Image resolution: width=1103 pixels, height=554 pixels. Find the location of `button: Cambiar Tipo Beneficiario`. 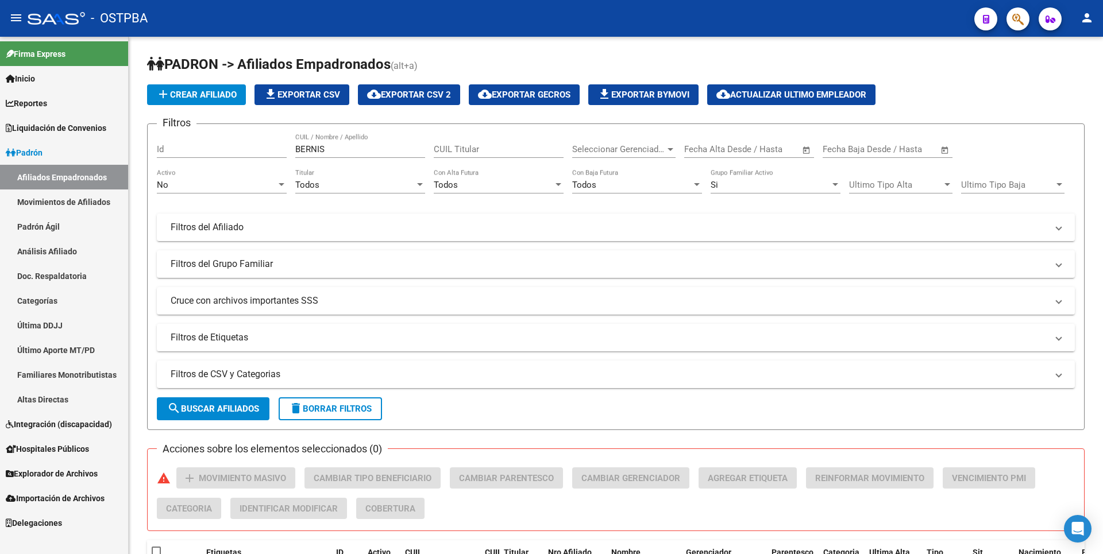

button: Cambiar Tipo Beneficiario is located at coordinates (372, 478).